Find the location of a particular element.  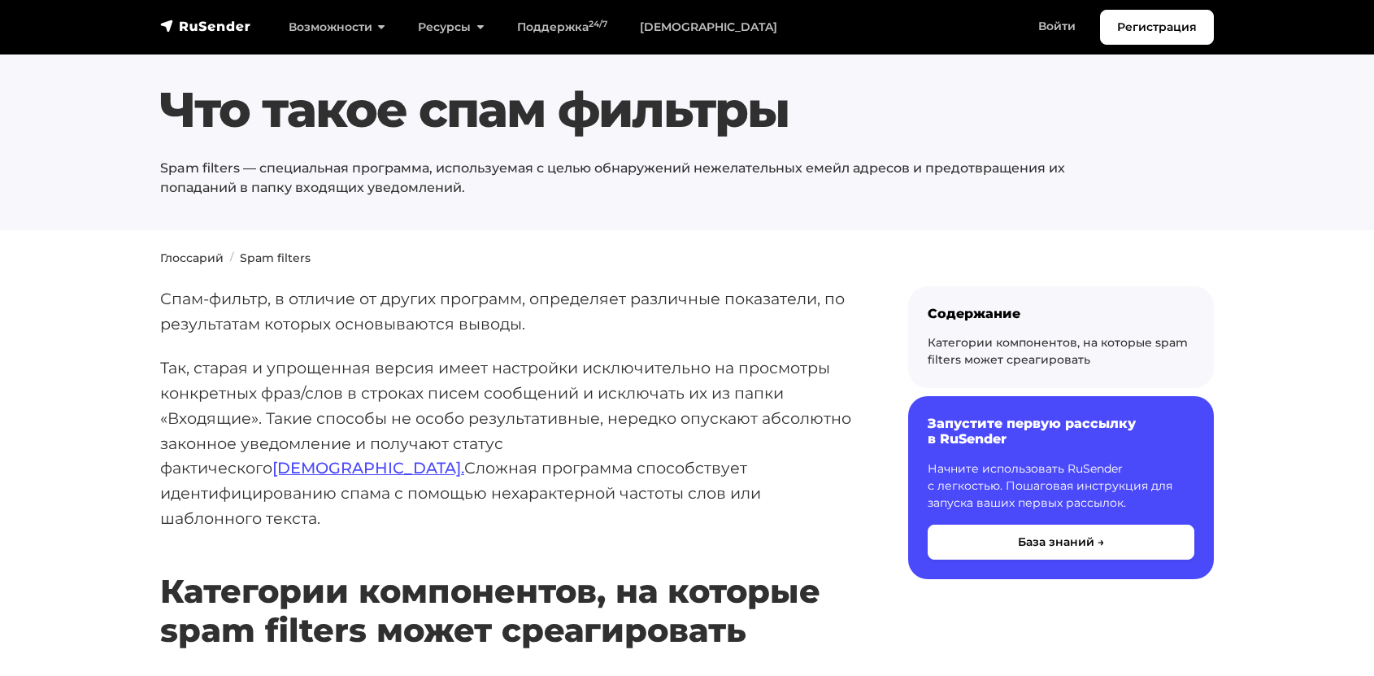

a: Поддержка24/7 is located at coordinates (562, 27).